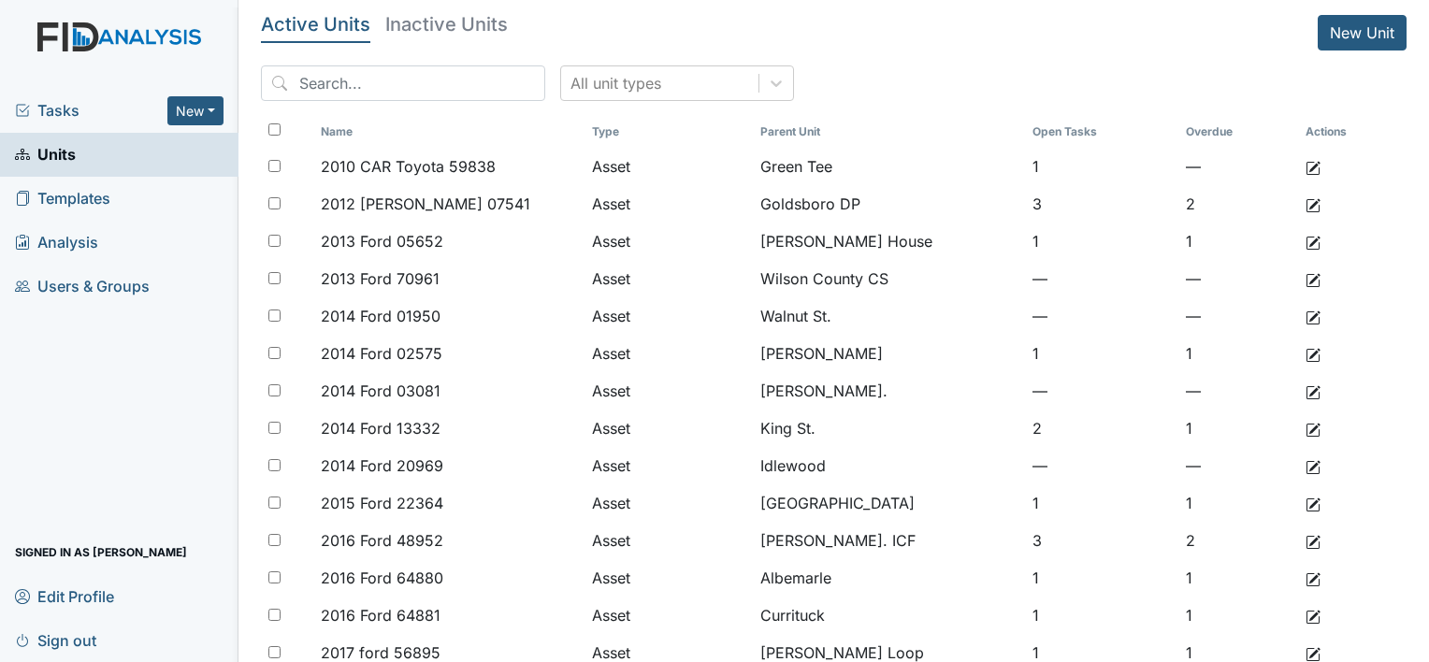 The height and width of the screenshot is (662, 1429). I want to click on a: New Unit, so click(1362, 33).